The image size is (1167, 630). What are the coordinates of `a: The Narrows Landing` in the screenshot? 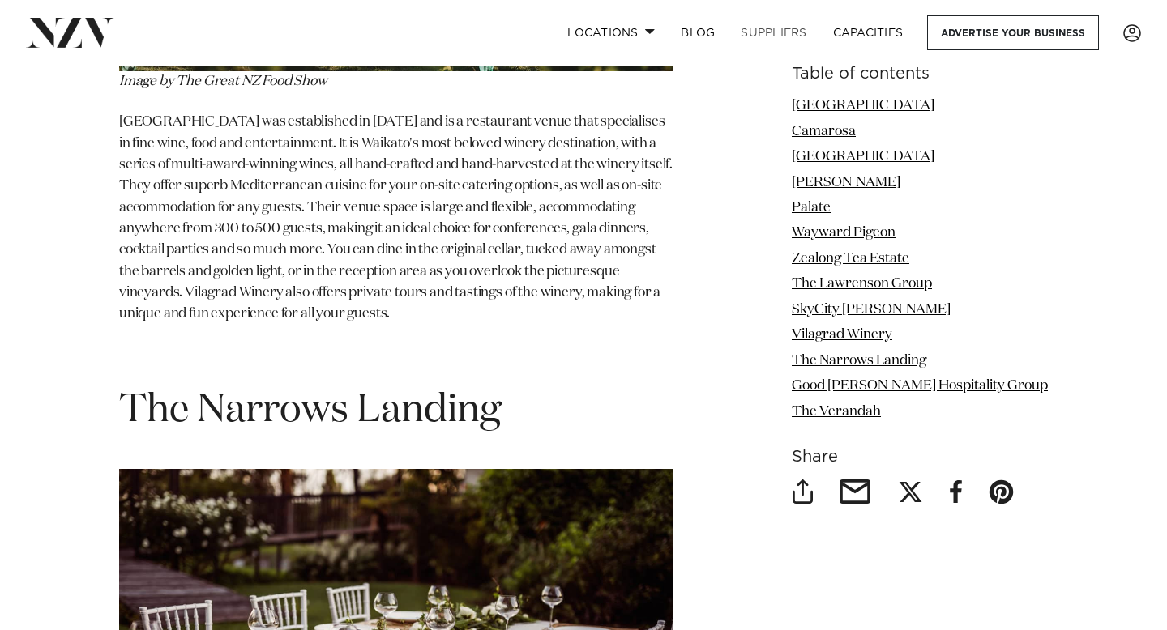 It's located at (859, 360).